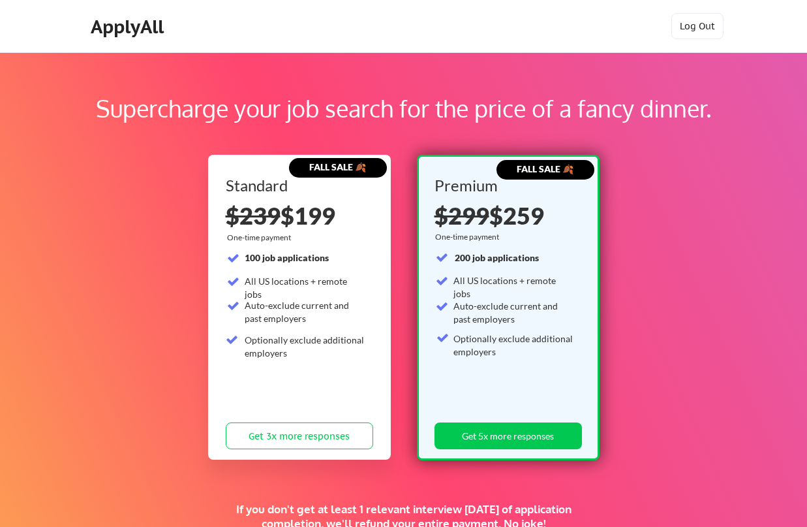  What do you see at coordinates (253, 215) in the screenshot?
I see `s: $239` at bounding box center [253, 215].